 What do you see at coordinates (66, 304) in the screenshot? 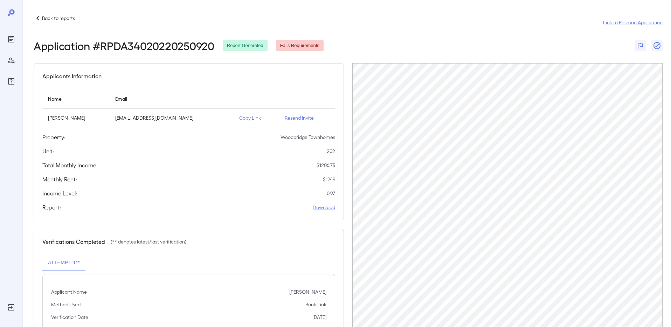
I see `p: Method Used` at bounding box center [66, 304].